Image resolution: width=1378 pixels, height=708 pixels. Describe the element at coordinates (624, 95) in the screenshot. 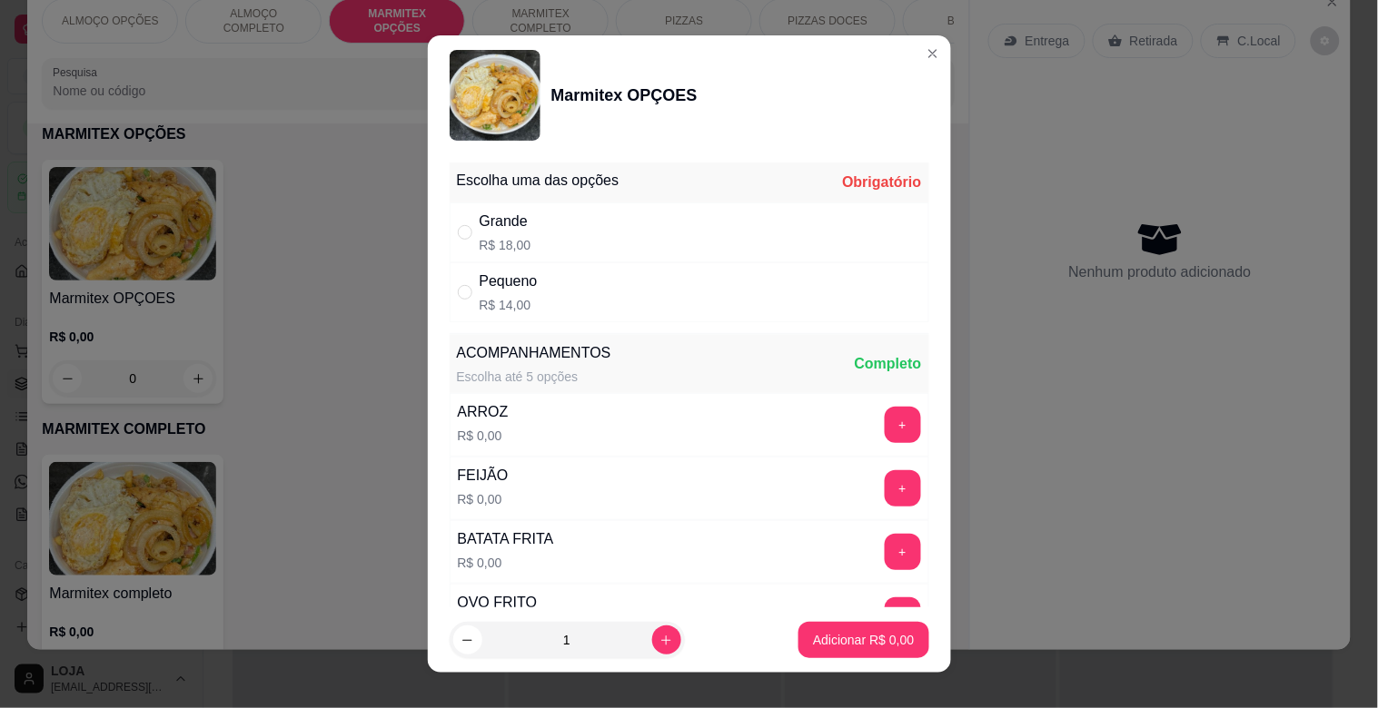

I see `div: Marmitex OPÇOES` at that location.